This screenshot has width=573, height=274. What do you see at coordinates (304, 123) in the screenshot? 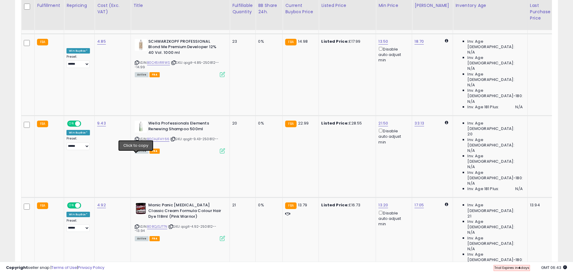
I see `span: 22.99` at bounding box center [304, 123].